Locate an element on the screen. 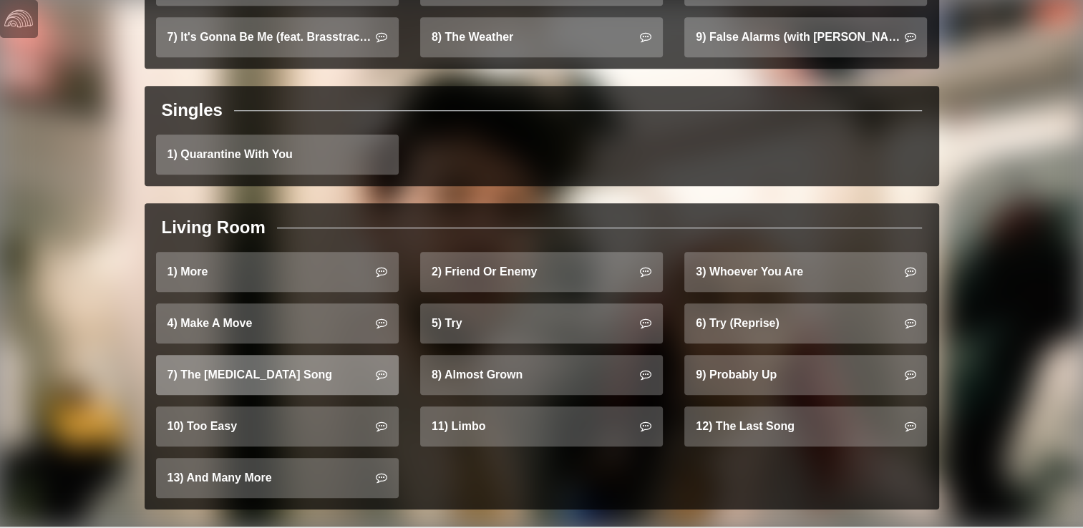 Image resolution: width=1083 pixels, height=528 pixels. a: 9) Probably Up is located at coordinates (805, 375).